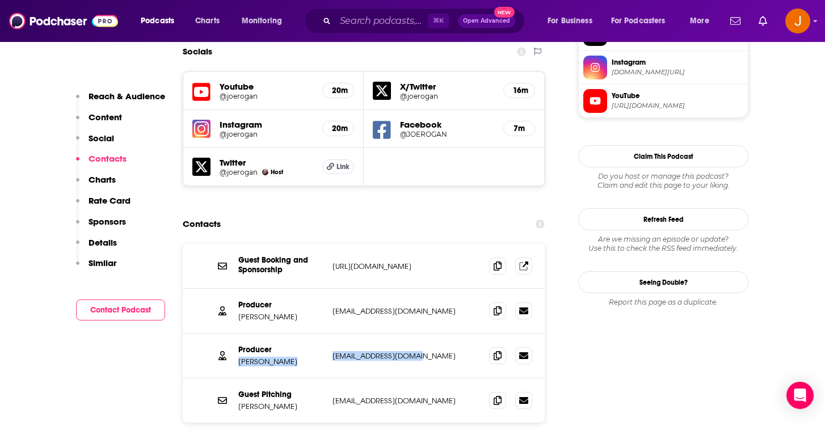 The width and height of the screenshot is (825, 443). Describe the element at coordinates (201, 129) in the screenshot. I see `img: iconImage` at that location.